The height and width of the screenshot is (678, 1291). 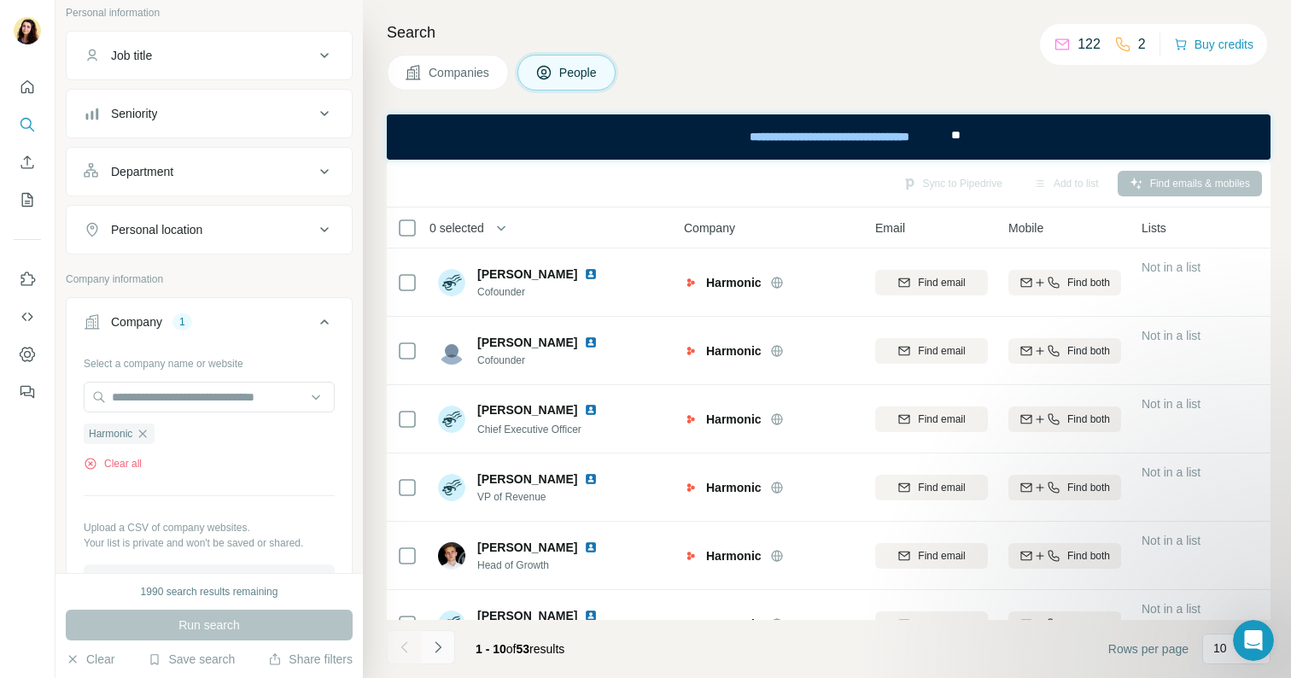 I want to click on button: Department, so click(x=209, y=172).